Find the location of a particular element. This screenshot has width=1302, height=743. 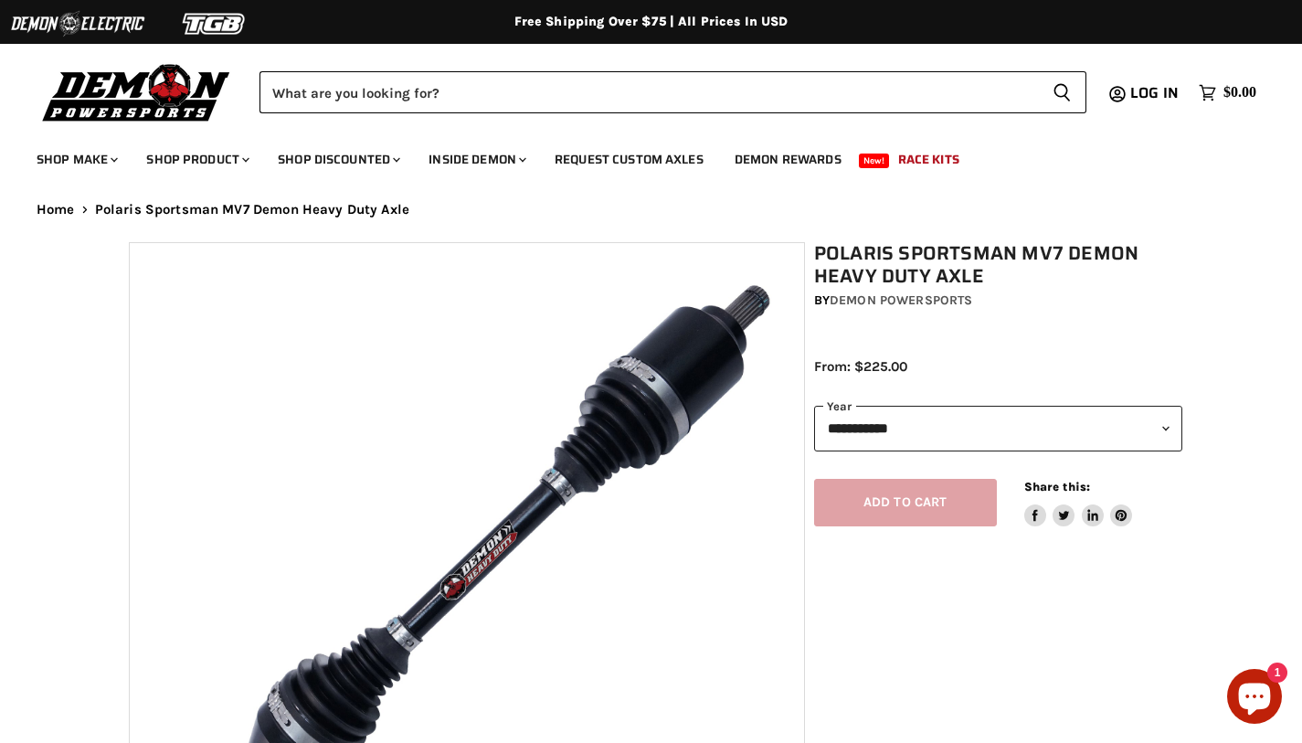

h1: Polaris Sportsman MV7 Demon Heavy Duty Axle is located at coordinates (999, 265).